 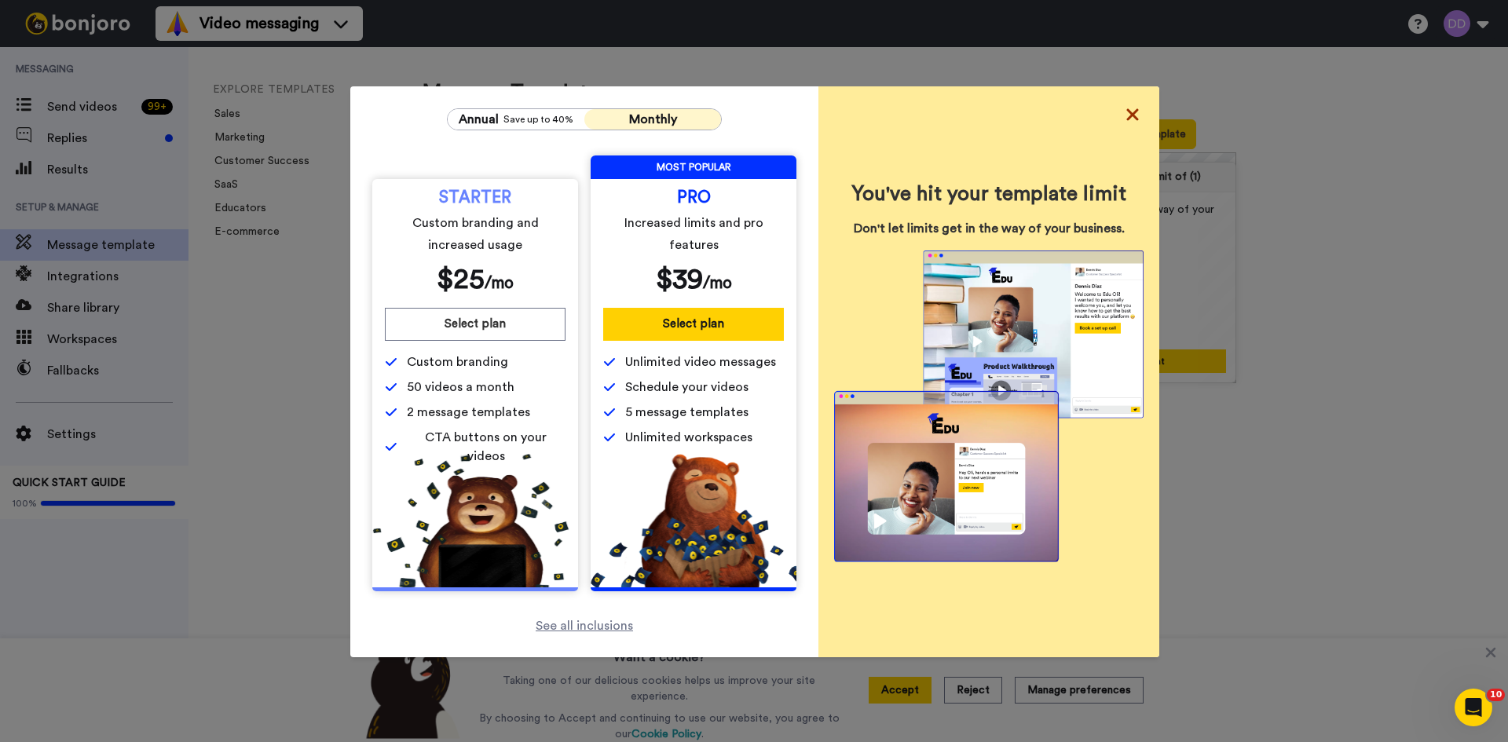 I want to click on span: STARTER, so click(x=475, y=198).